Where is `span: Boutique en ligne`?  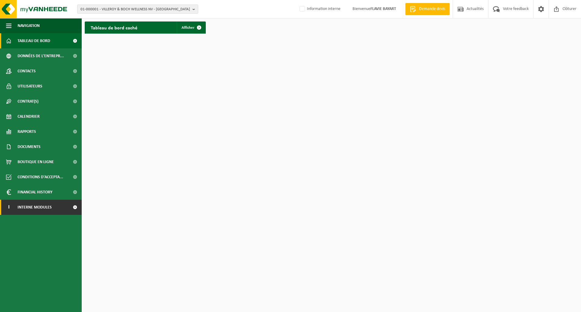
span: Boutique en ligne is located at coordinates (36, 162).